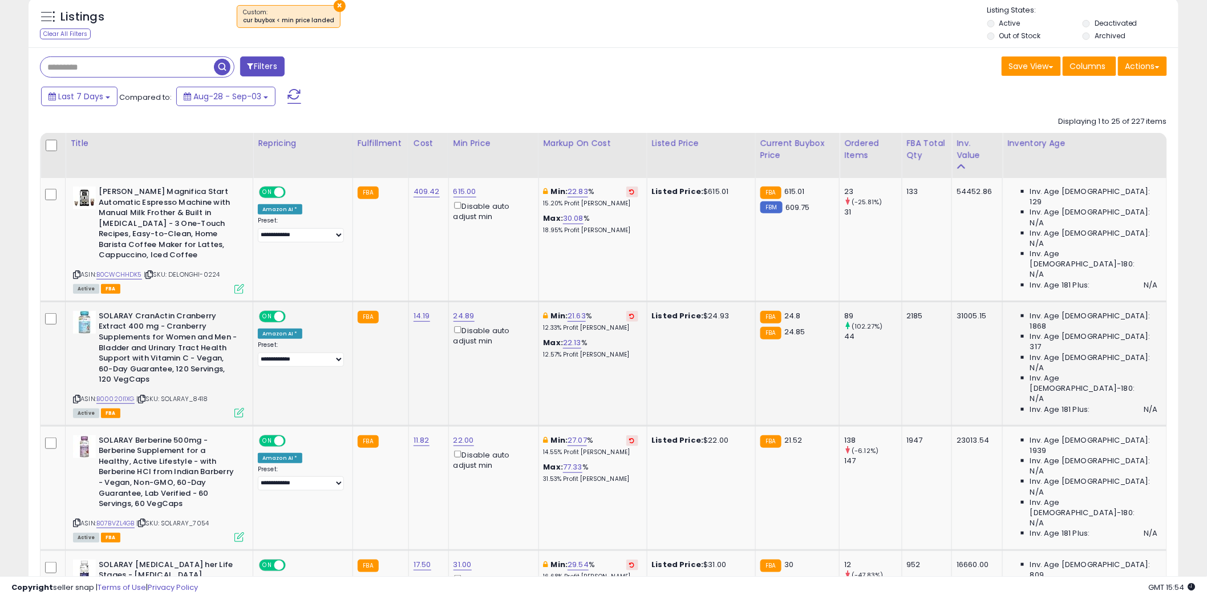 This screenshot has width=1207, height=599. What do you see at coordinates (925, 316) in the screenshot?
I see `div: 2185` at bounding box center [925, 316].